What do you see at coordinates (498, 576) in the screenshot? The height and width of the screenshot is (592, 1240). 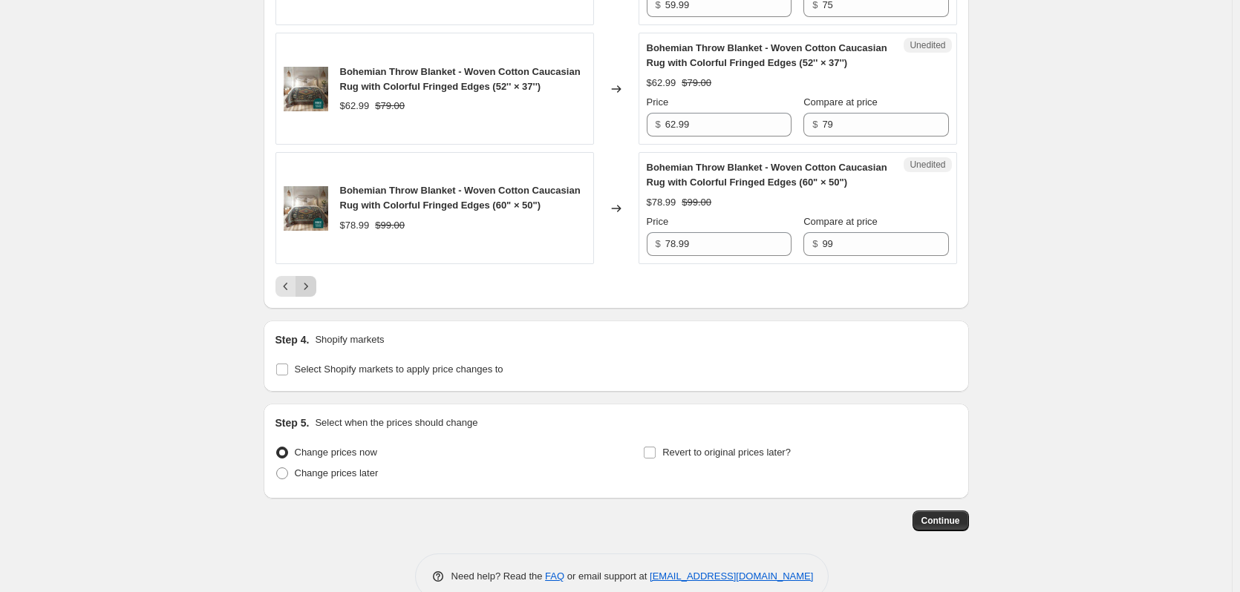 I see `span: Need help? Read the` at bounding box center [498, 576].